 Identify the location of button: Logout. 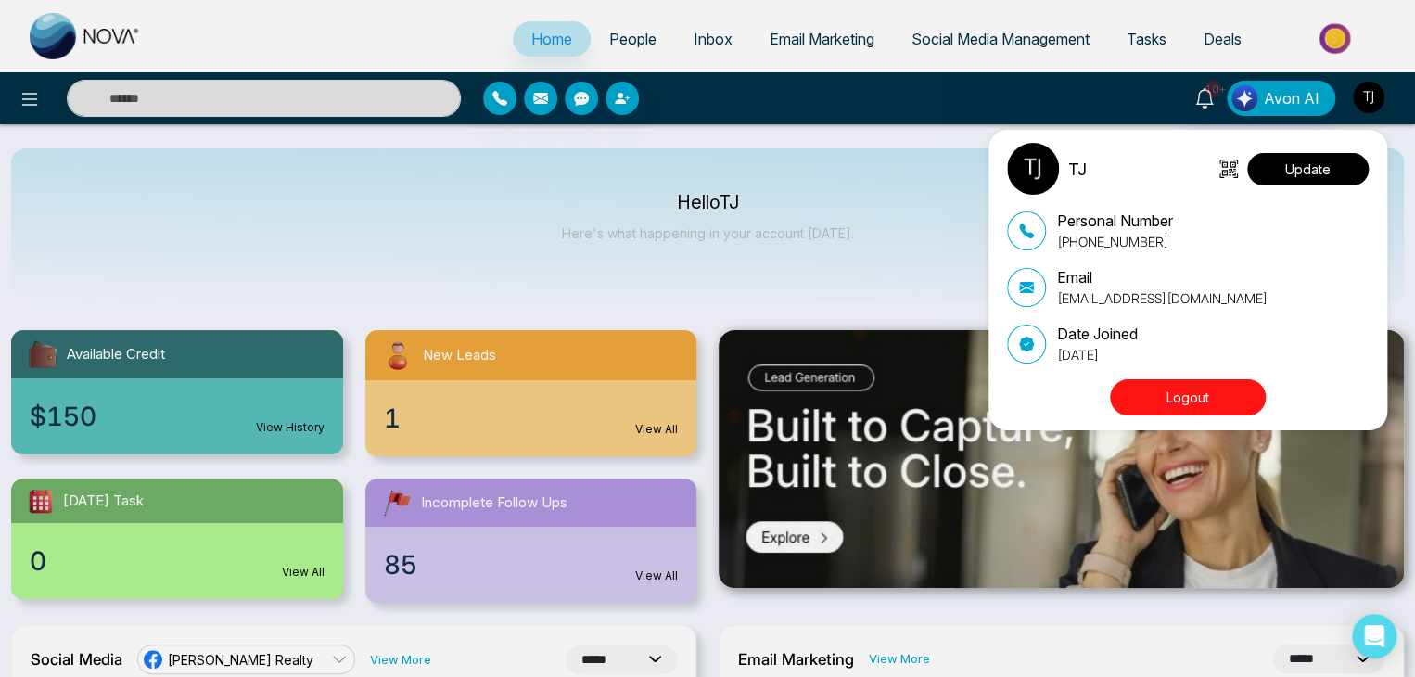
(1188, 397).